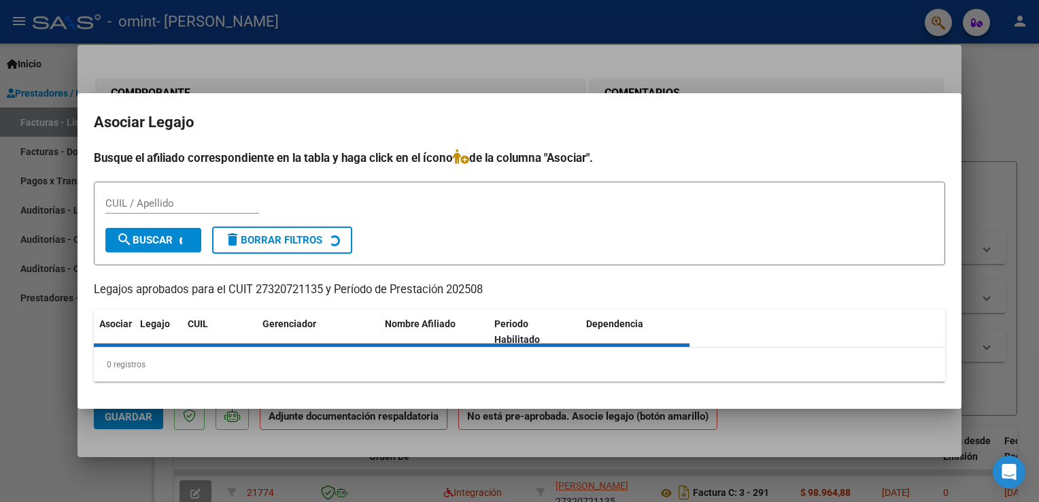 The height and width of the screenshot is (502, 1039). I want to click on datatable-header-cell: Dependencia, so click(635, 332).